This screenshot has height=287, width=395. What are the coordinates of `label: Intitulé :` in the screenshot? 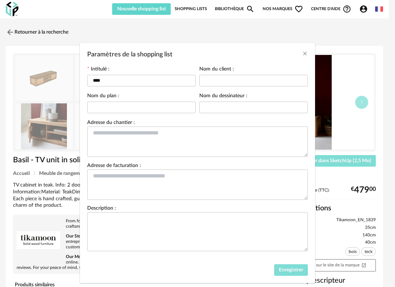 It's located at (98, 70).